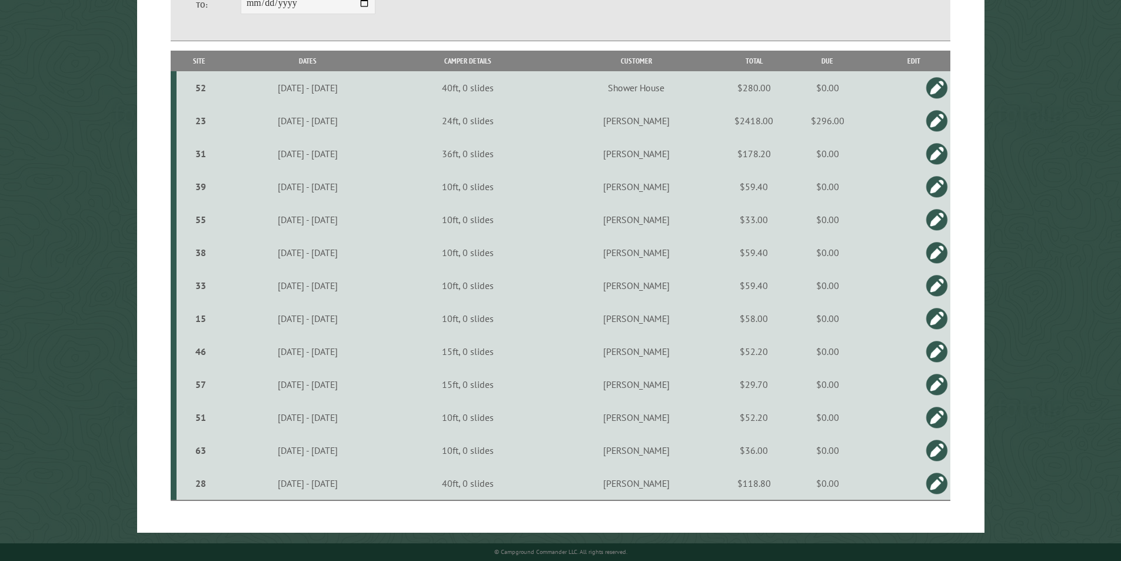 The height and width of the screenshot is (561, 1121). What do you see at coordinates (308, 61) in the screenshot?
I see `th: Dates` at bounding box center [308, 61].